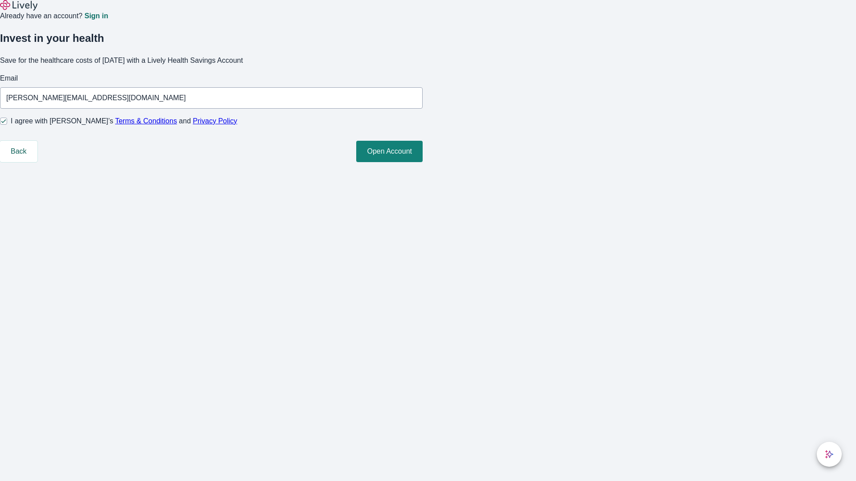 This screenshot has height=481, width=856. What do you see at coordinates (829, 455) in the screenshot?
I see `svg: Lively AI Assistant` at bounding box center [829, 455].